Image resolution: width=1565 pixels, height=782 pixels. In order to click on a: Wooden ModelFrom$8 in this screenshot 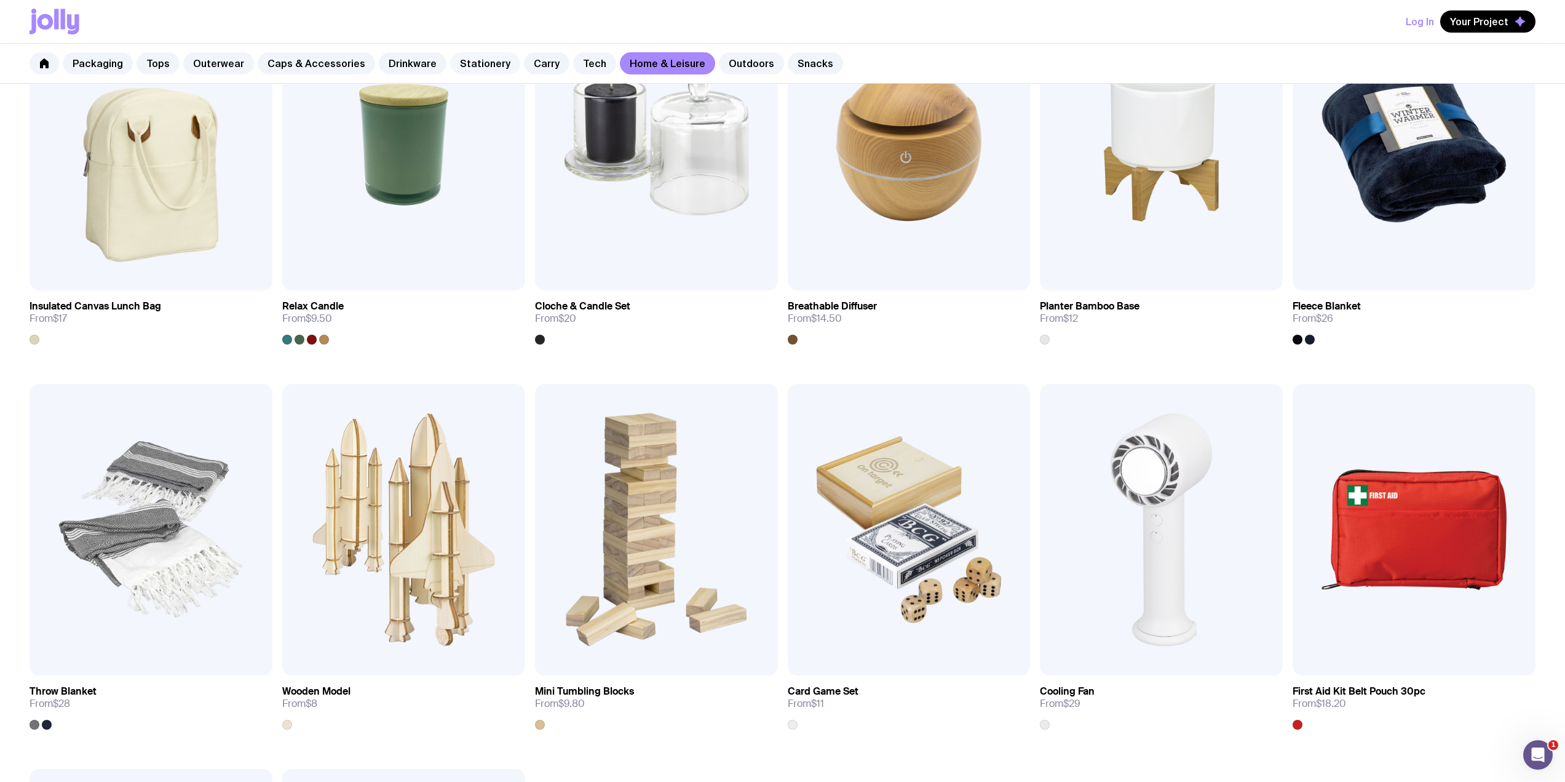, I will do `click(403, 702)`.